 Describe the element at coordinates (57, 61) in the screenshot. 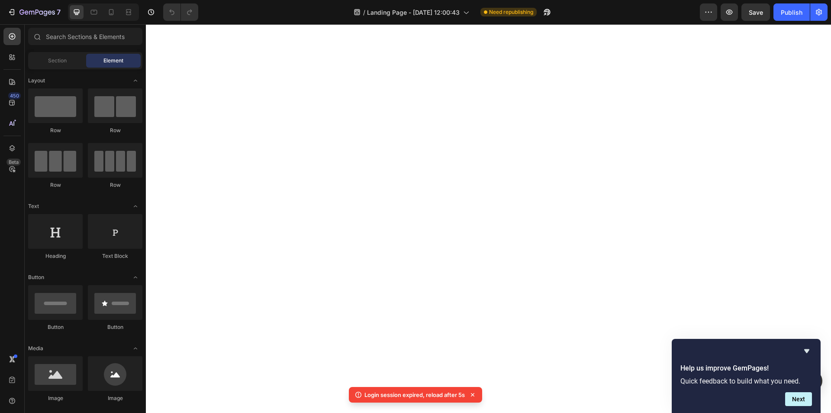

I see `span: Section` at that location.